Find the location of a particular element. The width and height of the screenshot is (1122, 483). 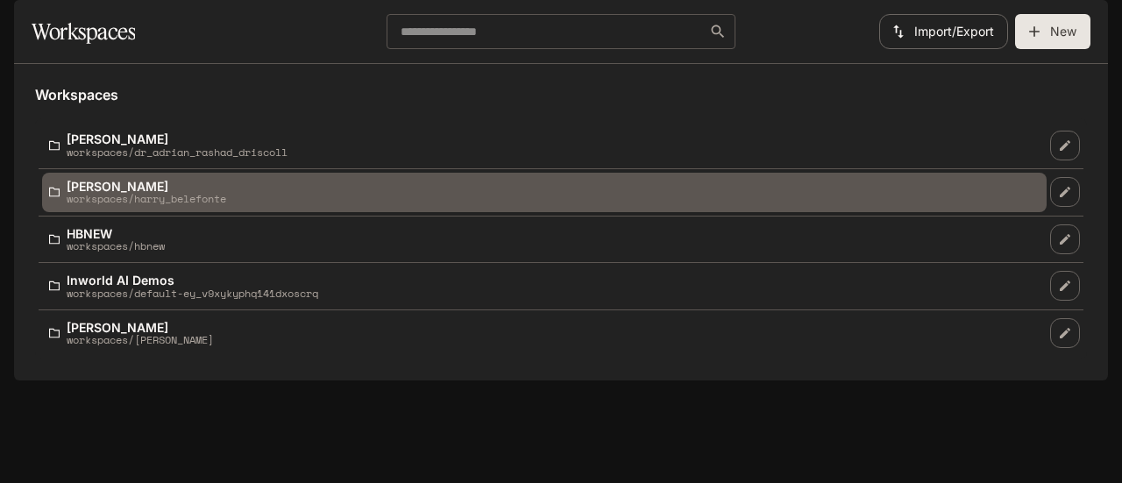

p: workspaces/dr_adrian_rashad_driscoll is located at coordinates (177, 152).